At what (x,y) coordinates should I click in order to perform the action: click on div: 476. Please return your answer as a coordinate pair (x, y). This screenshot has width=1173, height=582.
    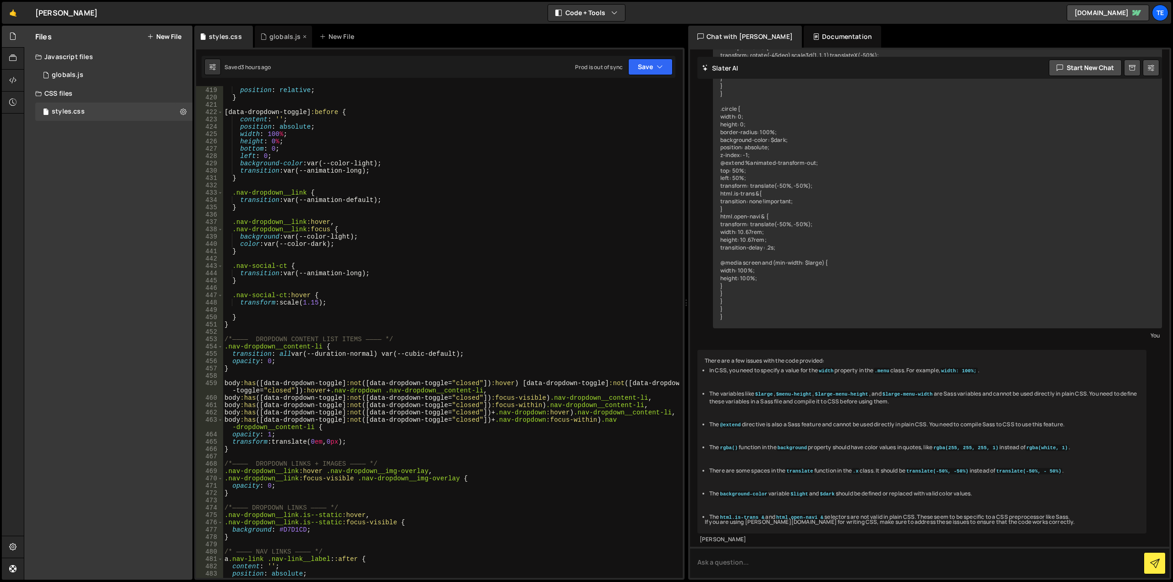
    Looking at the image, I should click on (209, 523).